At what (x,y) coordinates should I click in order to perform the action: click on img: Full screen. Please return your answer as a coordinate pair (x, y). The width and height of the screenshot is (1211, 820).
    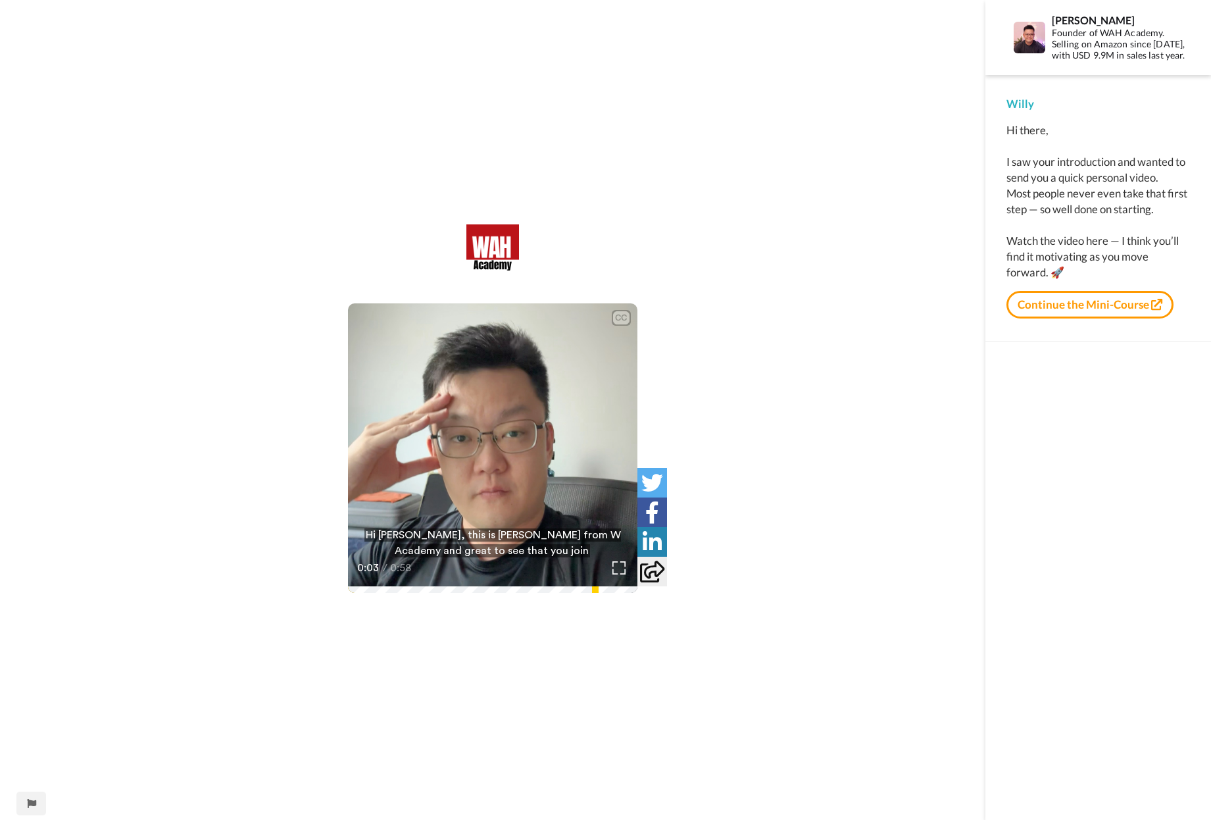
    Looking at the image, I should click on (619, 568).